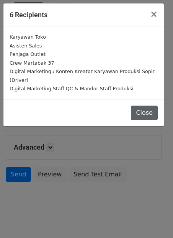 This screenshot has width=173, height=238. What do you see at coordinates (82, 76) in the screenshot?
I see `small: Digital Marketing / Konten Kreator Karyawan Produksi Sopir (Driver)` at bounding box center [82, 76].